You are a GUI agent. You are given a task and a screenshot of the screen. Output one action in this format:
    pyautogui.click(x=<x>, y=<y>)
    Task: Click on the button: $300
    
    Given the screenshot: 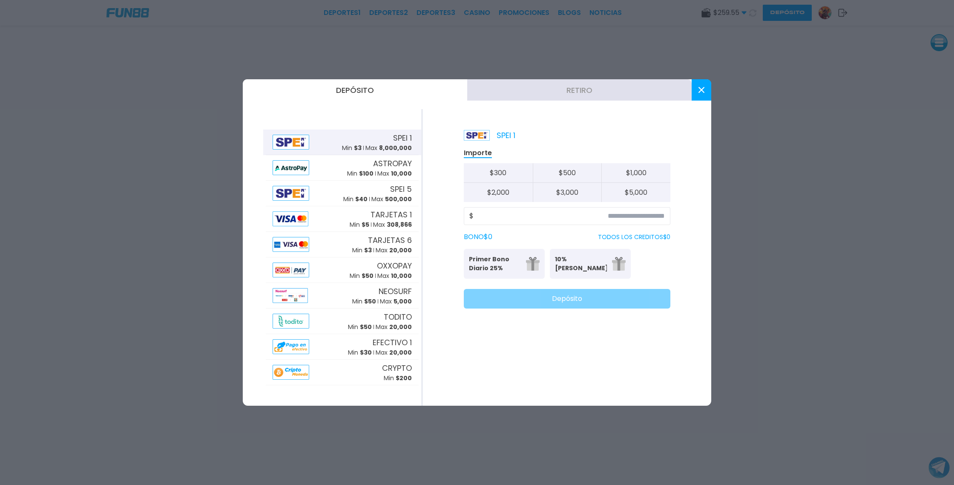 What is the action you would take?
    pyautogui.click(x=498, y=173)
    